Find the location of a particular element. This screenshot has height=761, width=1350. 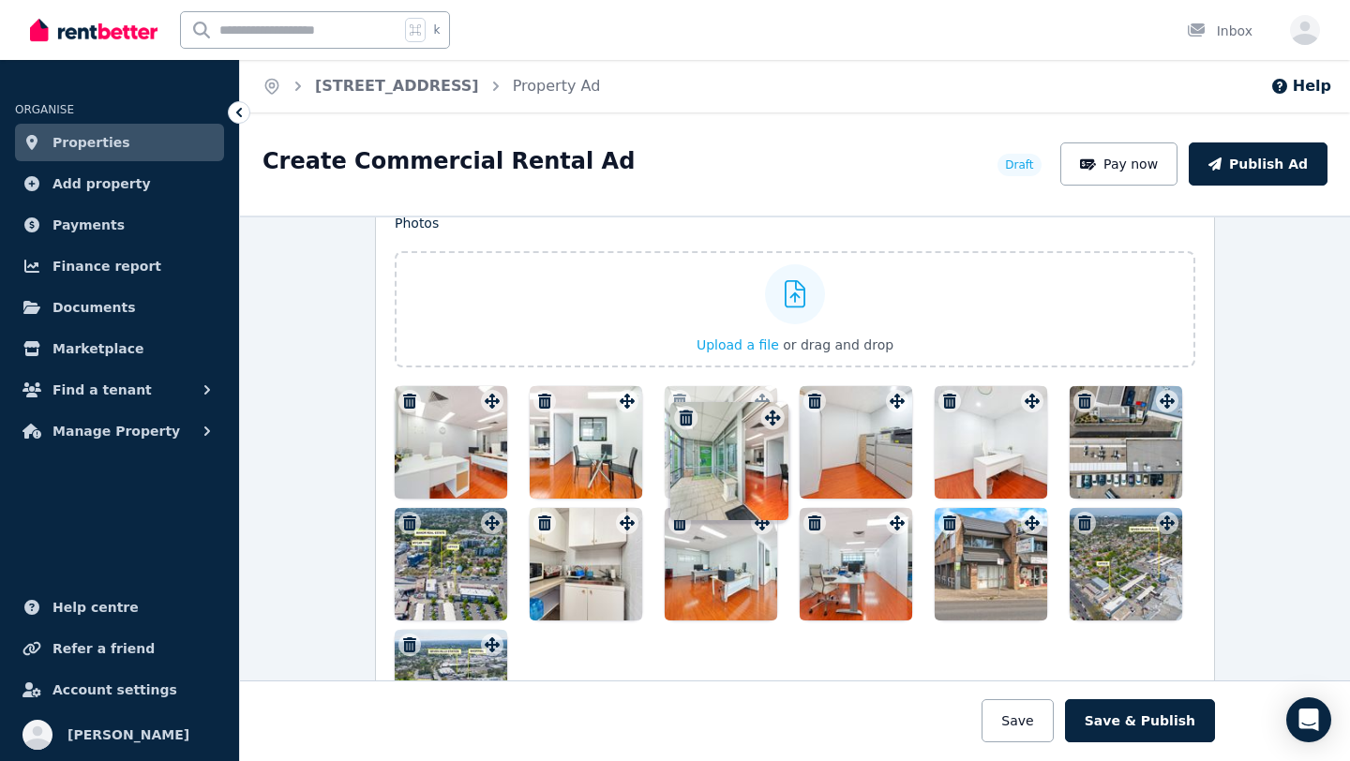

span: Find a tenant is located at coordinates (102, 390).